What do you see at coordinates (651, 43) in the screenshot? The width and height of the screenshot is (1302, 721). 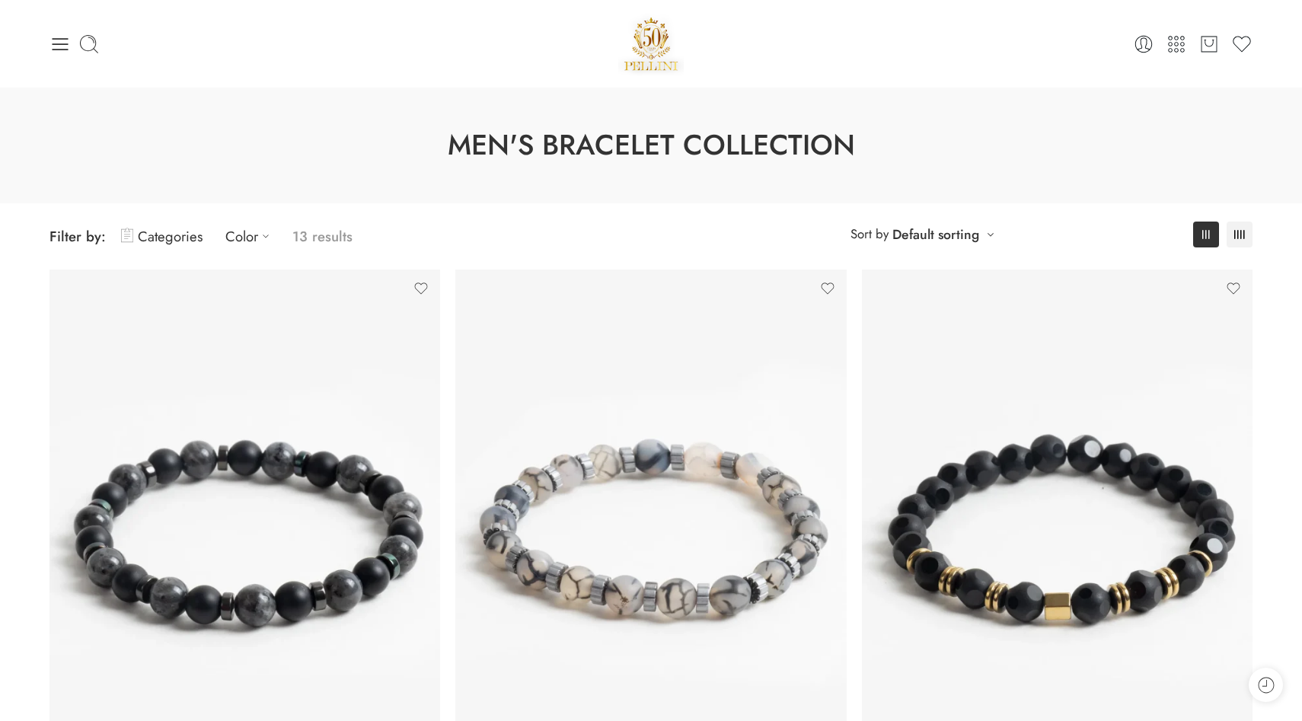 I see `img: Pellini` at bounding box center [651, 43].